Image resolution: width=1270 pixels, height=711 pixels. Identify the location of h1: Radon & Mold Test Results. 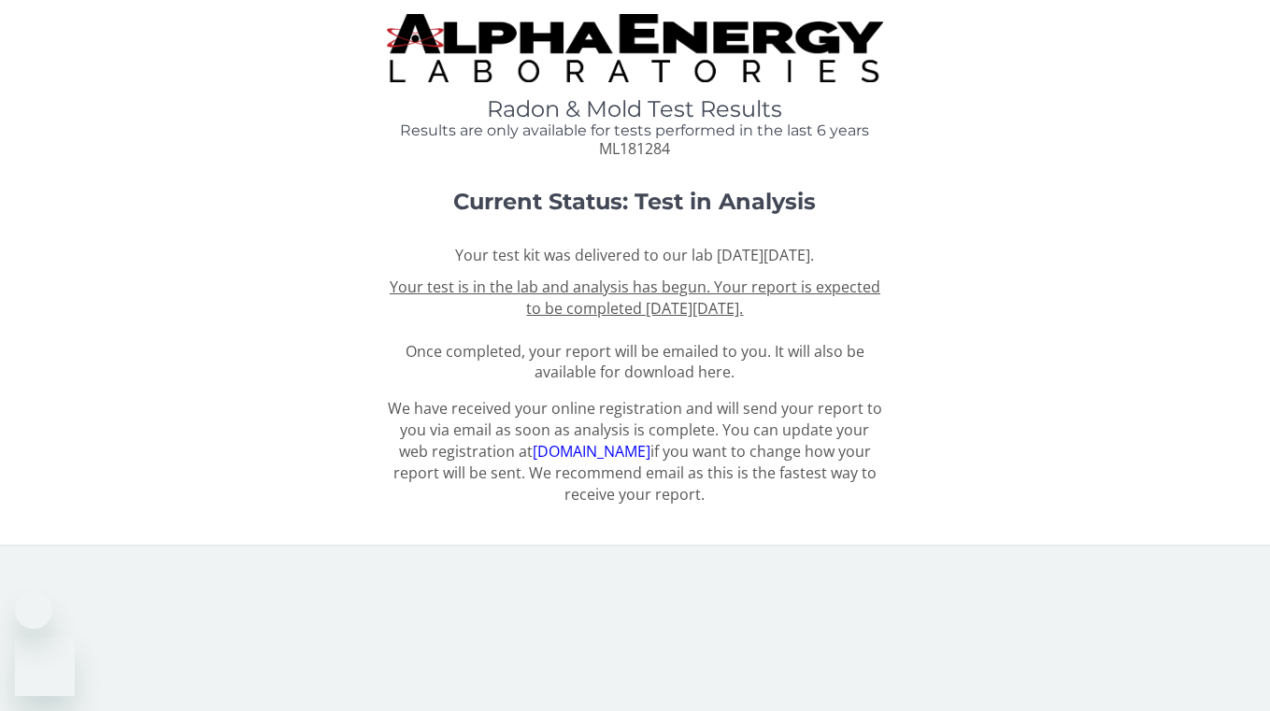
(636, 109).